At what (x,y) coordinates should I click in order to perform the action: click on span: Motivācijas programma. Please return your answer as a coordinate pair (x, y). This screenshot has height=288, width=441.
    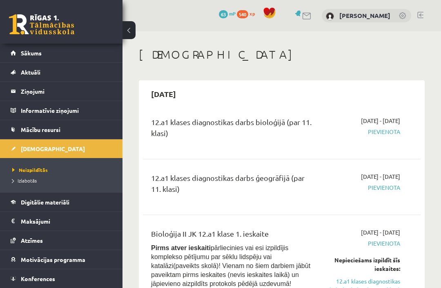
    Looking at the image, I should click on (53, 260).